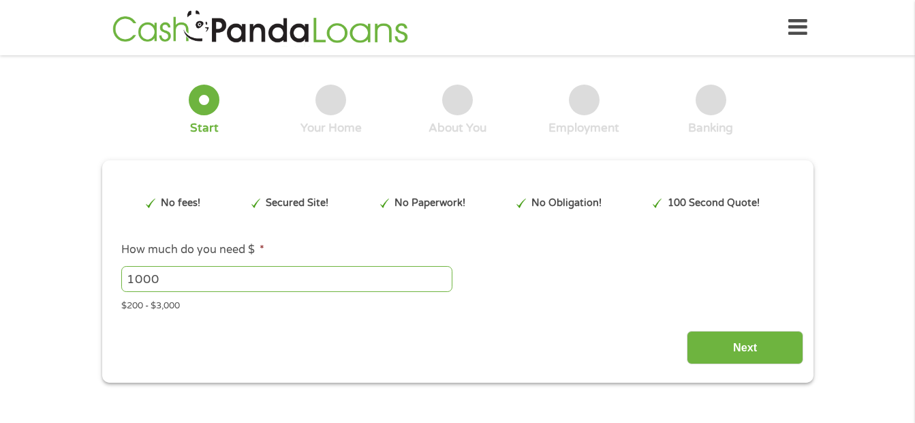 The image size is (915, 423). What do you see at coordinates (297, 203) in the screenshot?
I see `p: Secured Site!` at bounding box center [297, 203].